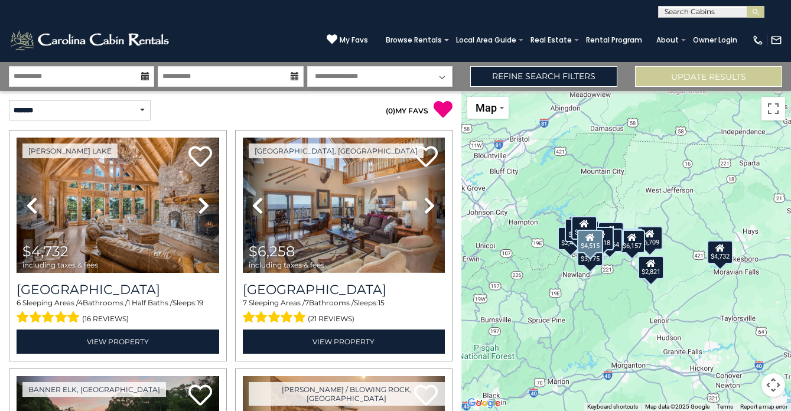 The image size is (791, 411). I want to click on div: $6,118, so click(601, 239).